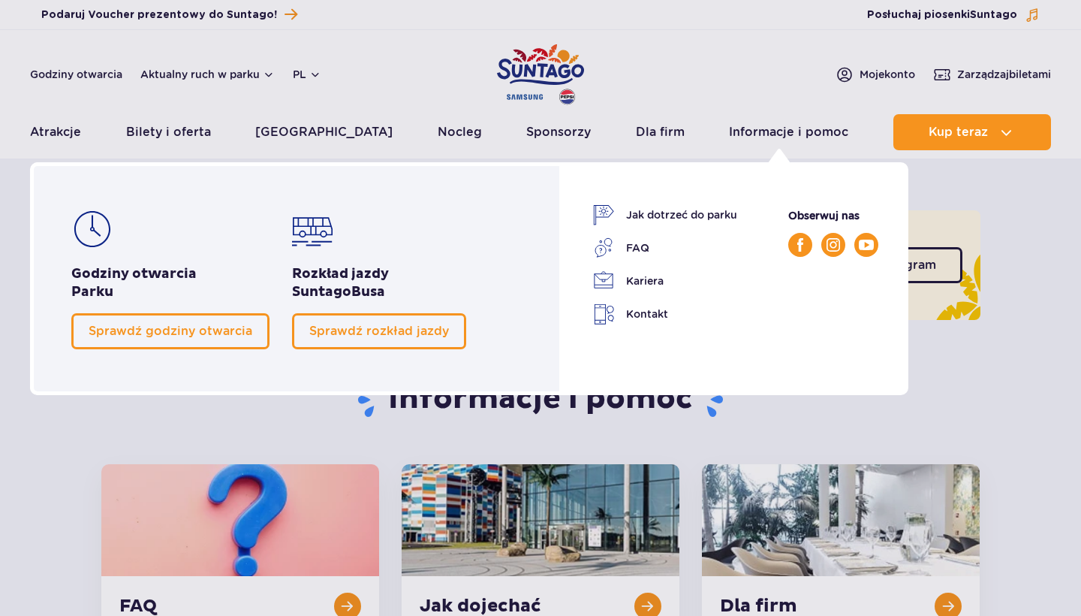 This screenshot has height=616, width=1081. What do you see at coordinates (958, 132) in the screenshot?
I see `span: Kup teraz` at bounding box center [958, 132].